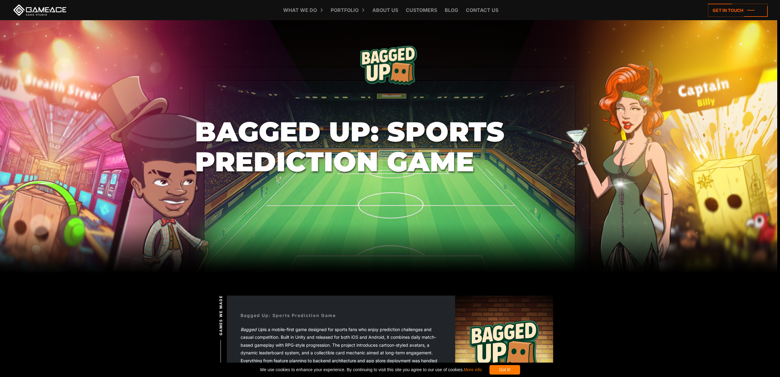  What do you see at coordinates (505, 370) in the screenshot?
I see `div: Got it!` at bounding box center [505, 370].